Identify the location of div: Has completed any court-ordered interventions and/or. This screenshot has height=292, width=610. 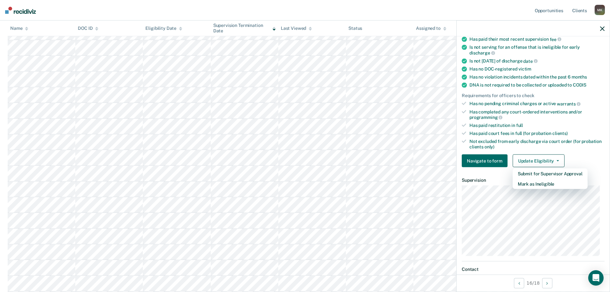
(537, 114).